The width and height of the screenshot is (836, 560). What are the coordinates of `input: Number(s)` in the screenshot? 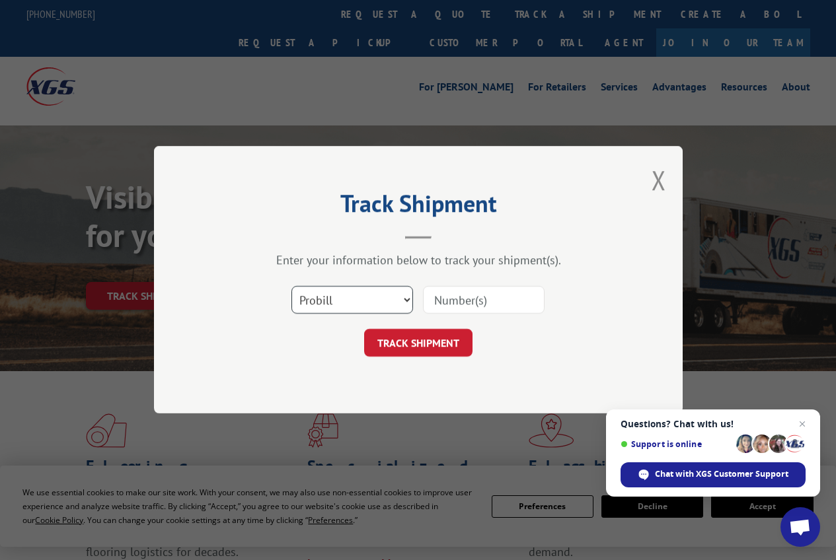 It's located at (484, 301).